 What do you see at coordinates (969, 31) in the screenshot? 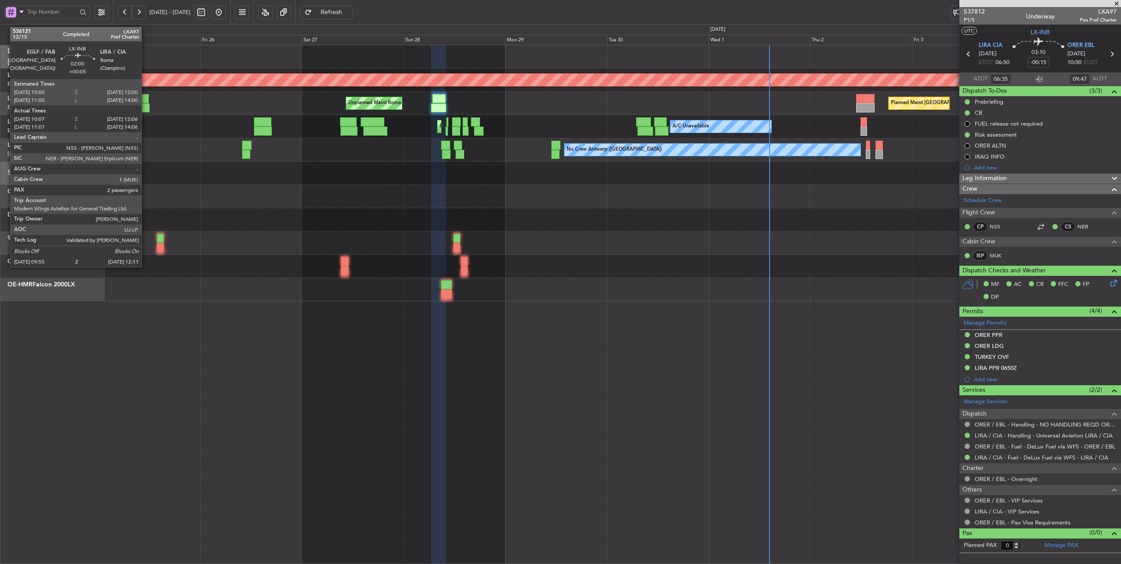
I see `button: UTC` at bounding box center [969, 31].